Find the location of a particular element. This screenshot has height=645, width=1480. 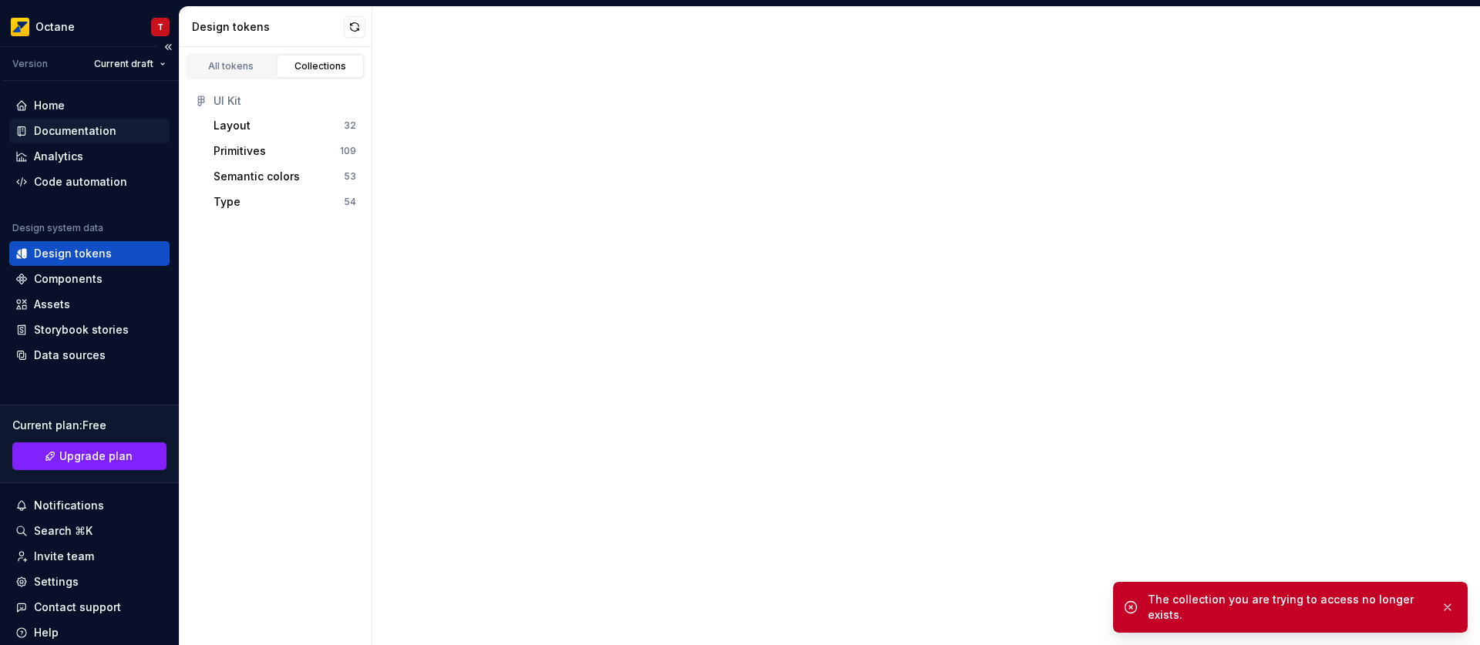

button: Layout32 is located at coordinates (284, 126).